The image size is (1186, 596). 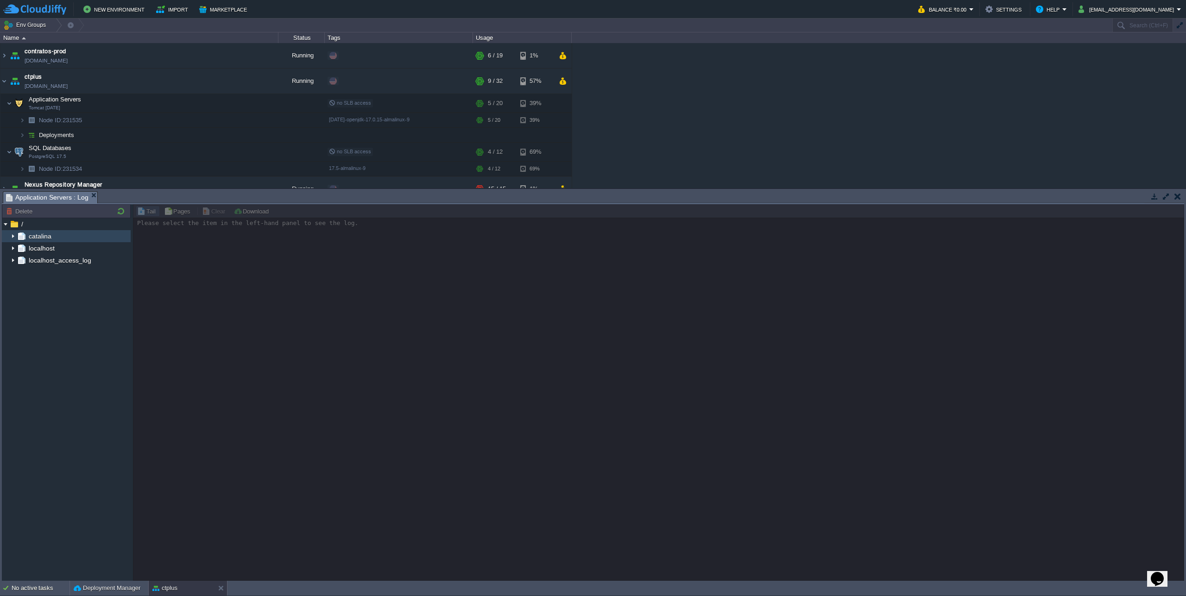 What do you see at coordinates (47, 197) in the screenshot?
I see `span: Application Servers : Log` at bounding box center [47, 197].